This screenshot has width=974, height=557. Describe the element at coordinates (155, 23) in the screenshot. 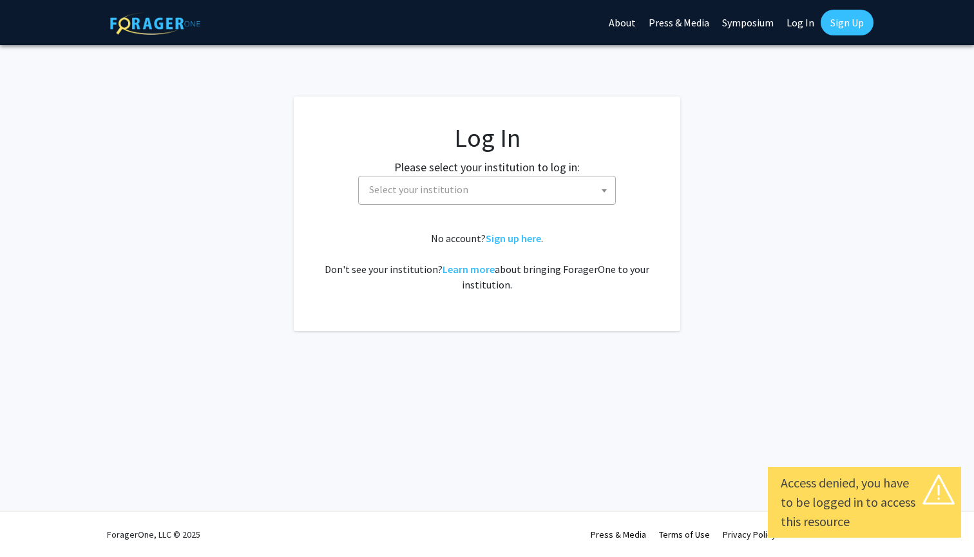

I see `img: ForagerOne Logo` at that location.